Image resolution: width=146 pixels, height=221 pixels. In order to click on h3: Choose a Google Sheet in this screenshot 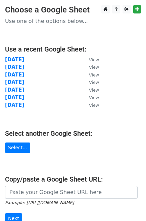, I will do `click(73, 10)`.